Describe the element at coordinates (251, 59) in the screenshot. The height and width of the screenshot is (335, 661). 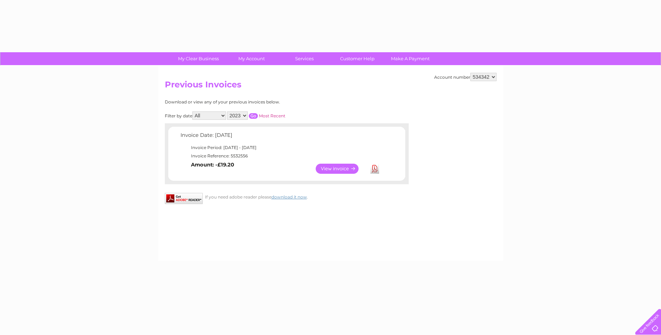
I see `a: My Account` at that location.